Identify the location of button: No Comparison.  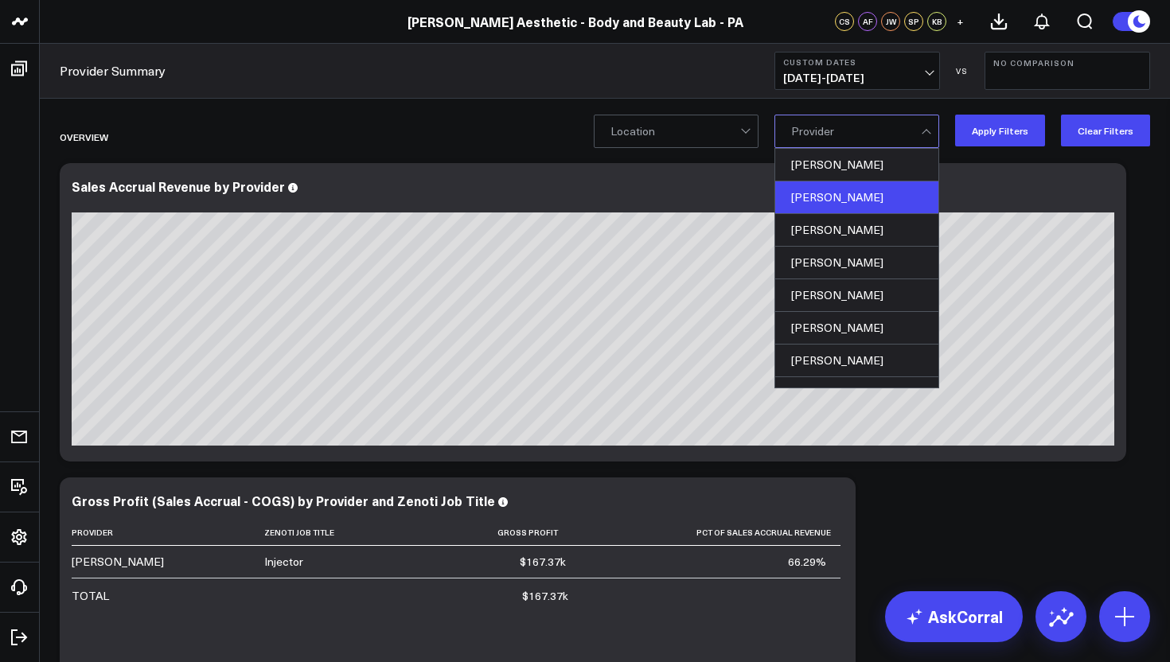
(1067, 71).